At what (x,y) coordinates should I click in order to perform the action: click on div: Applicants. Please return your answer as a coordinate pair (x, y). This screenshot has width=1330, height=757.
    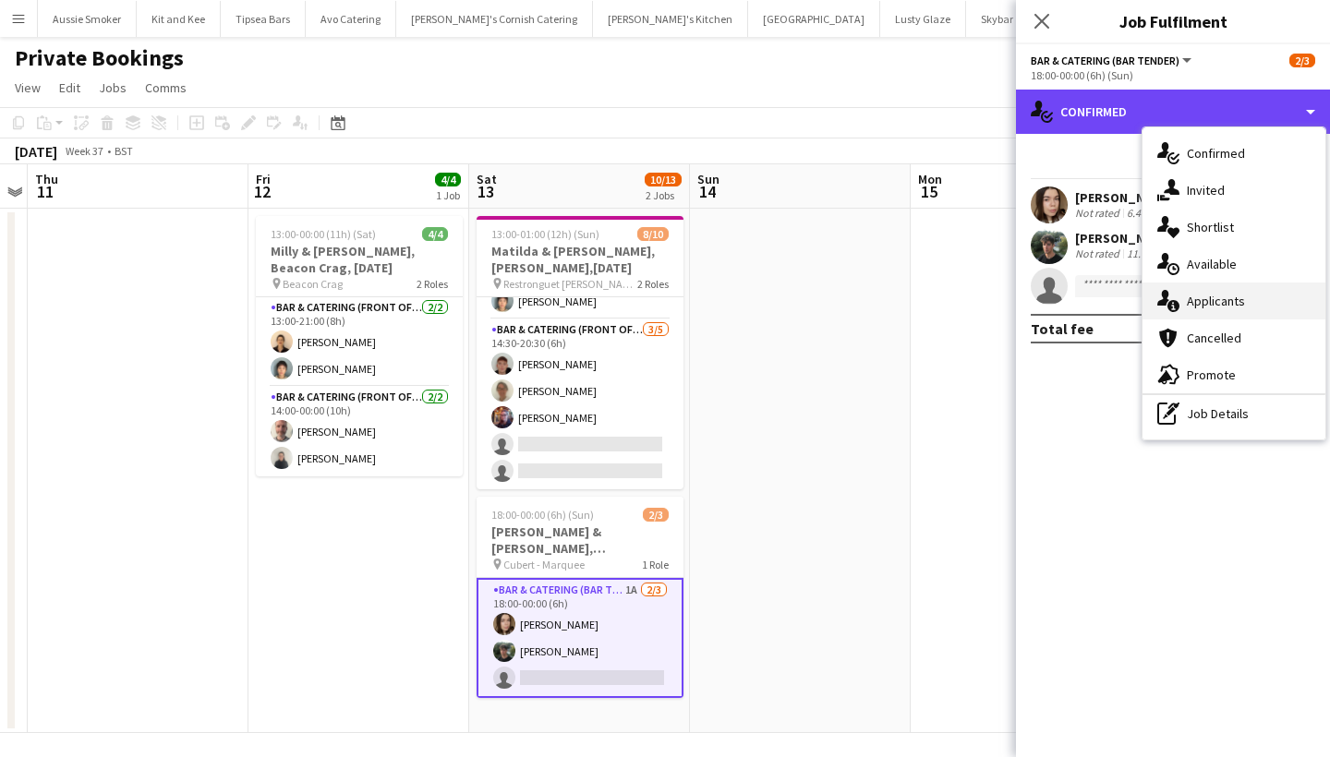
    Looking at the image, I should click on (1234, 301).